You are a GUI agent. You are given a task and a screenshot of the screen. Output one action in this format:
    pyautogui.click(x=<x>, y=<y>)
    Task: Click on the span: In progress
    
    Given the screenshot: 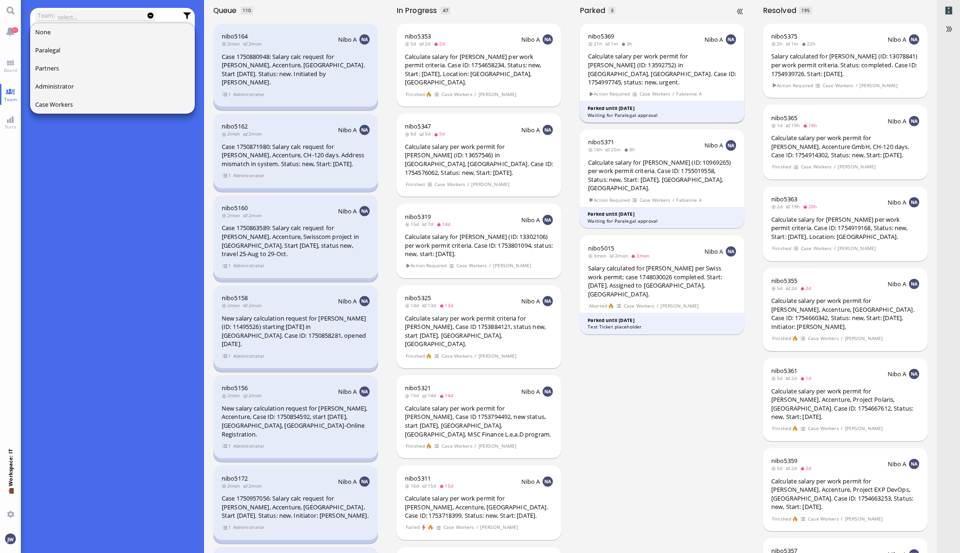 What is the action you would take?
    pyautogui.click(x=419, y=10)
    